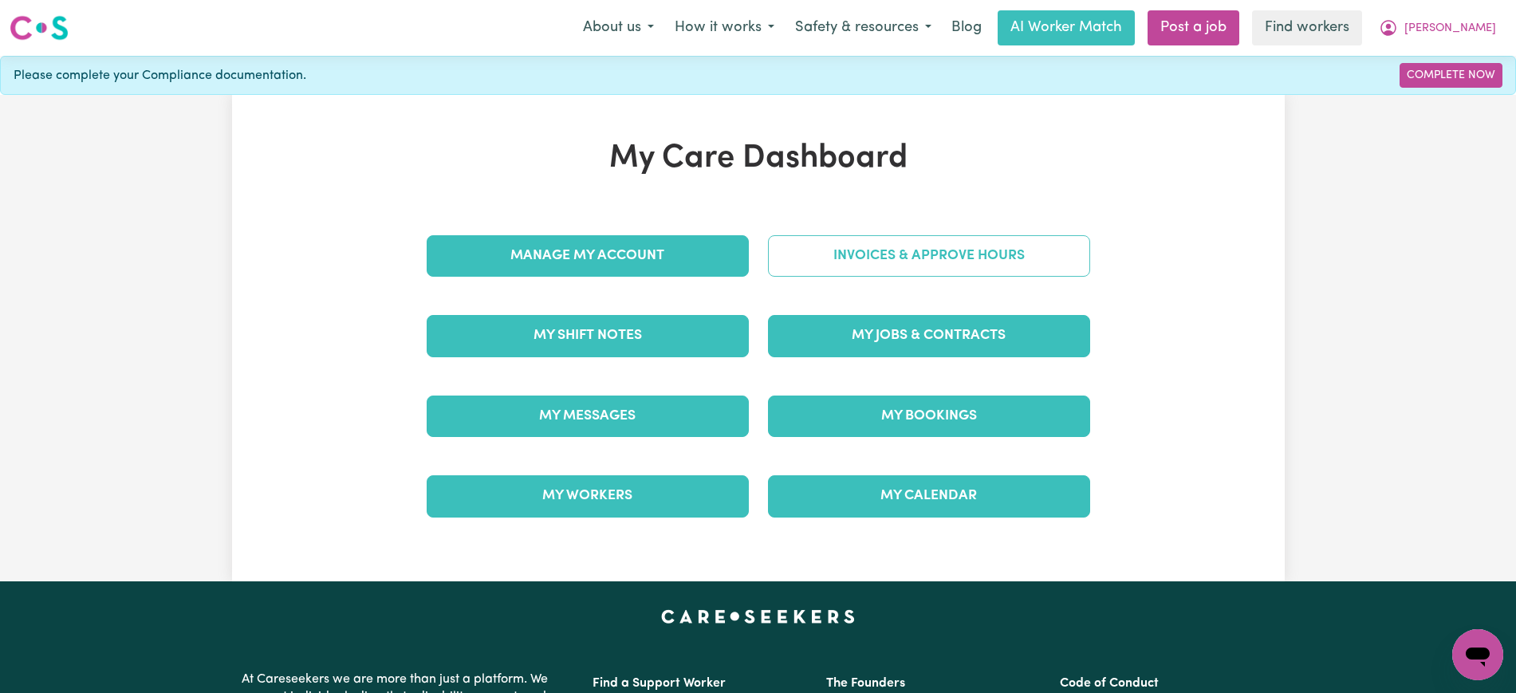 This screenshot has height=693, width=1516. What do you see at coordinates (159, 76) in the screenshot?
I see `span: Please complete your Compliance documentation.` at bounding box center [159, 76].